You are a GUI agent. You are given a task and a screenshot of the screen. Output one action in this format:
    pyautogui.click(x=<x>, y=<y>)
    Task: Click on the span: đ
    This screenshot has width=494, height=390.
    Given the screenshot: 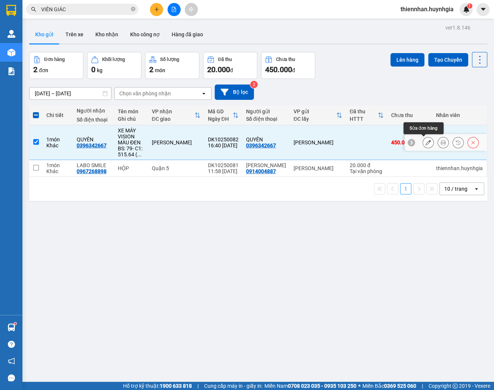 What is the action you would take?
    pyautogui.click(x=294, y=70)
    